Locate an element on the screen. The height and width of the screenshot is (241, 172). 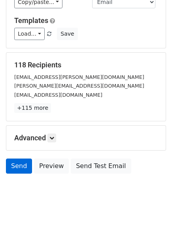
div: Chat Widget is located at coordinates (153, 222).